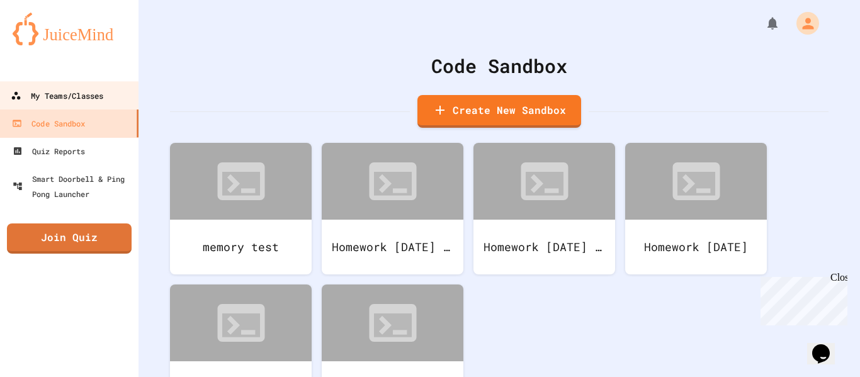 The width and height of the screenshot is (860, 377). I want to click on div: My Notifications, so click(763, 23).